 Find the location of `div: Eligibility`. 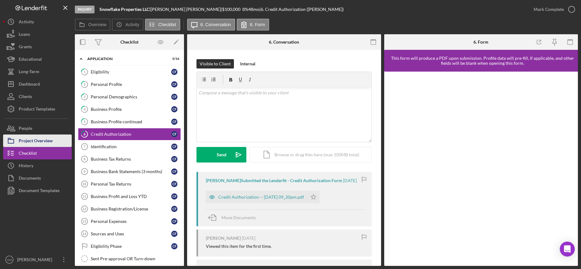

div: Eligibility is located at coordinates (131, 72).